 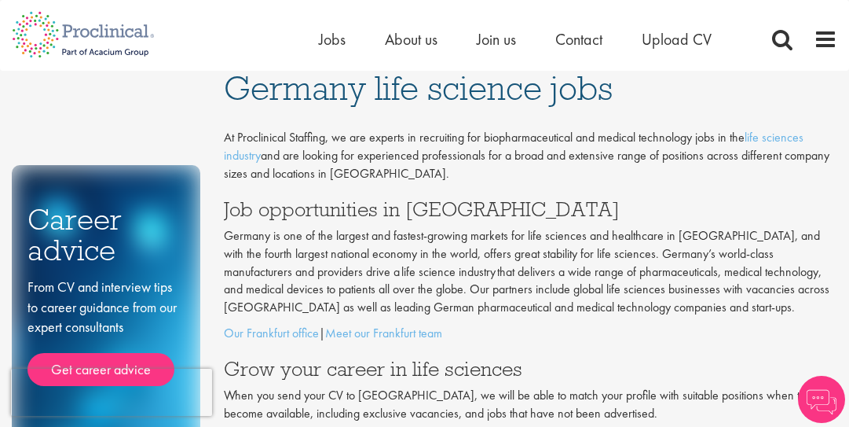 I want to click on span: Join us, so click(x=497, y=39).